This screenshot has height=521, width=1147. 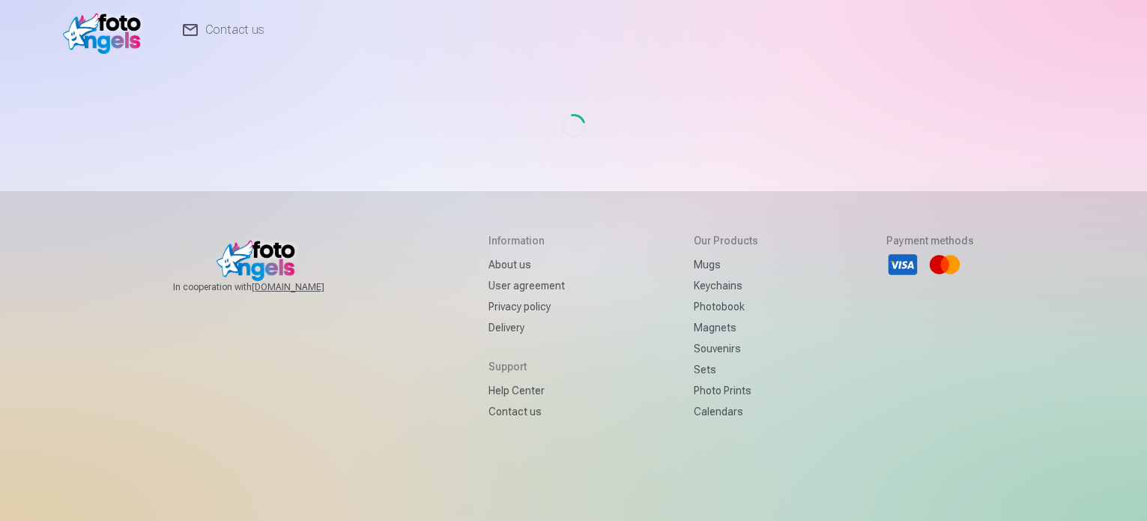 I want to click on a: Delivery, so click(x=527, y=327).